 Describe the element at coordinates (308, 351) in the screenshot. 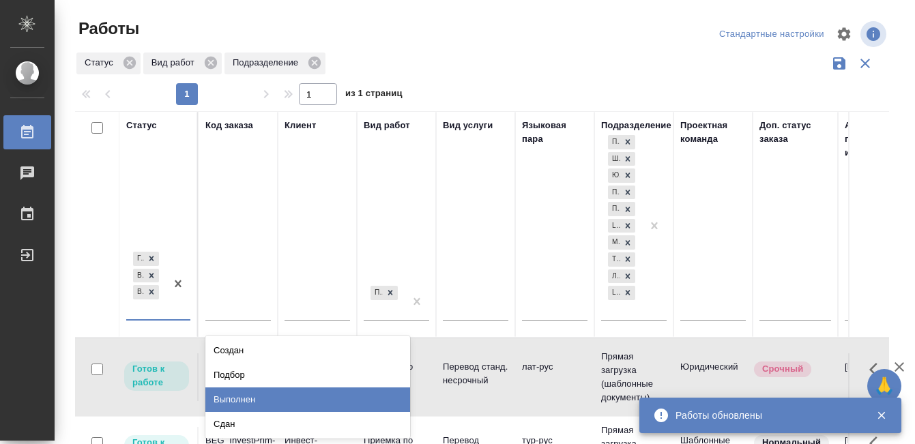

I see `div: Создан` at that location.